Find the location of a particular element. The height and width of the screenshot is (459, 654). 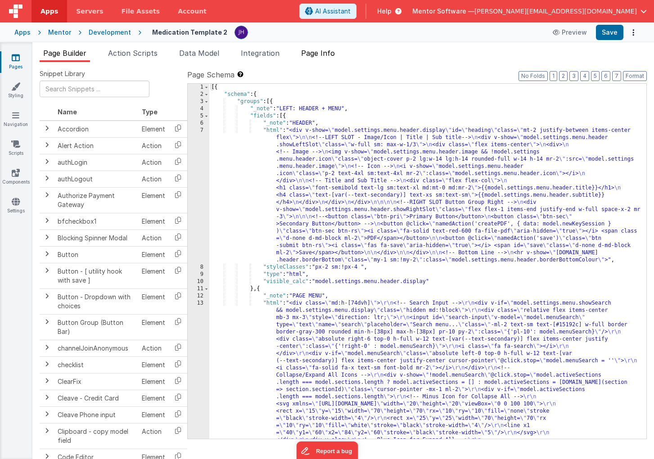

span: Servers is located at coordinates (90, 11).